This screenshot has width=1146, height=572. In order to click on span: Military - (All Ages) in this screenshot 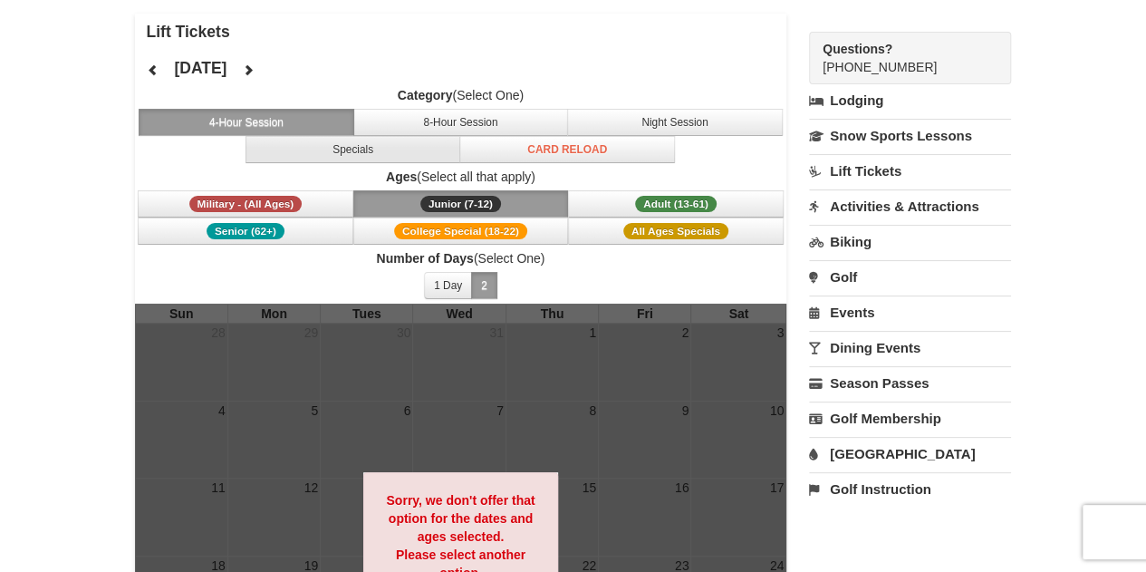, I will do `click(246, 204)`.